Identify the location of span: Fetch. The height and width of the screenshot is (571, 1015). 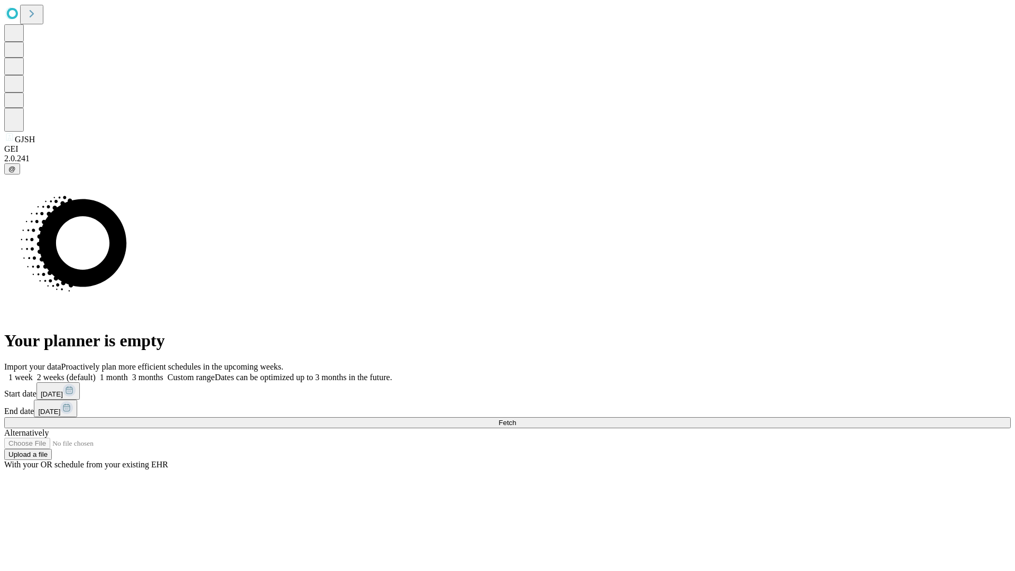
(507, 422).